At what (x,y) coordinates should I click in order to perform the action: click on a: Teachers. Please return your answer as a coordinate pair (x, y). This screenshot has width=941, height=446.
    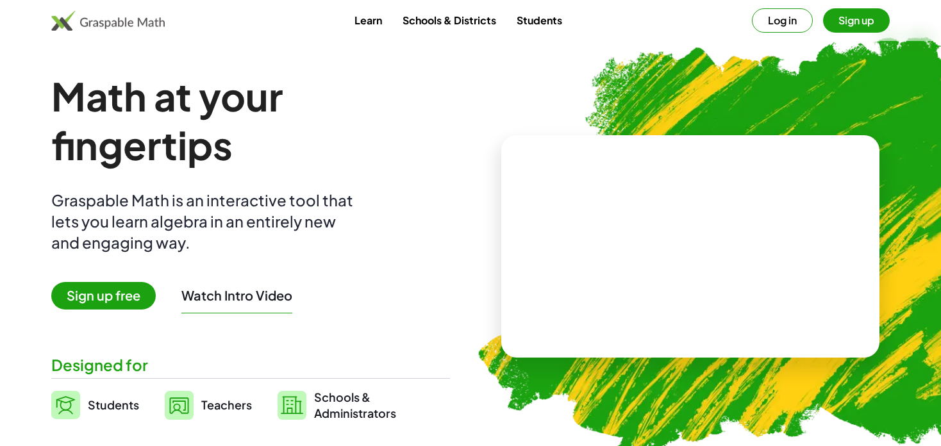
    Looking at the image, I should click on (208, 405).